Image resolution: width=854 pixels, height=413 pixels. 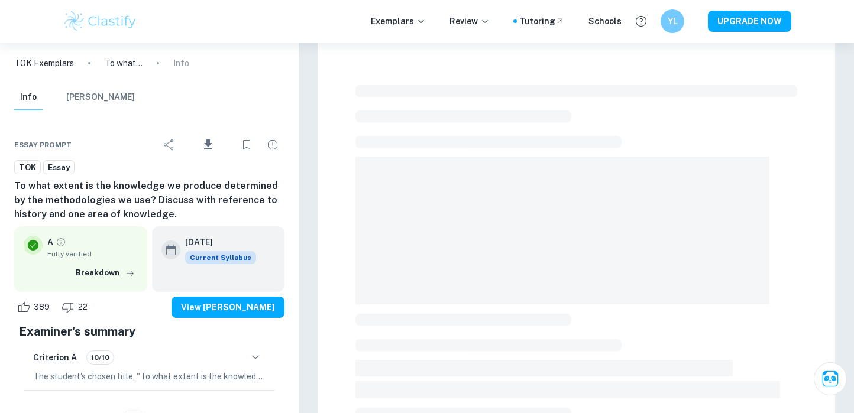 What do you see at coordinates (398, 21) in the screenshot?
I see `p: Exemplars` at bounding box center [398, 21].